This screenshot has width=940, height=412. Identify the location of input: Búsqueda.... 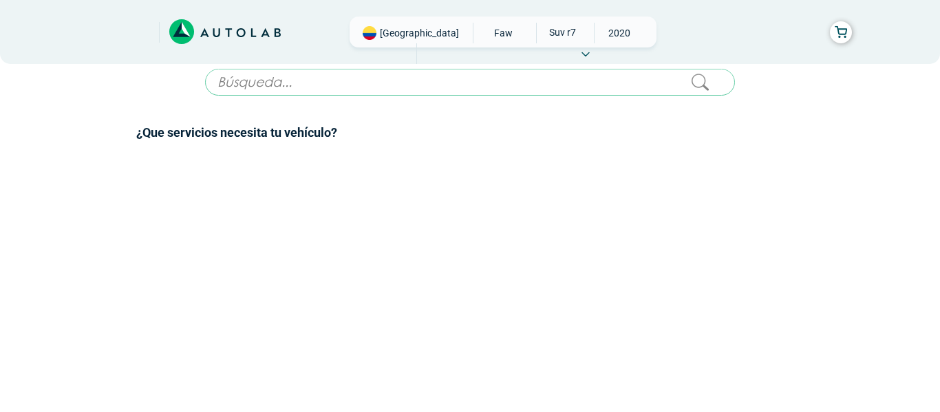
(470, 82).